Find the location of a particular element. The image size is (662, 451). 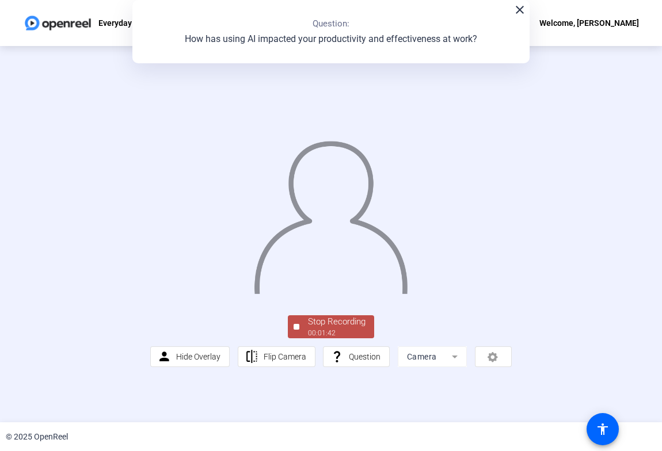

mat-icon: flip is located at coordinates (252, 357).